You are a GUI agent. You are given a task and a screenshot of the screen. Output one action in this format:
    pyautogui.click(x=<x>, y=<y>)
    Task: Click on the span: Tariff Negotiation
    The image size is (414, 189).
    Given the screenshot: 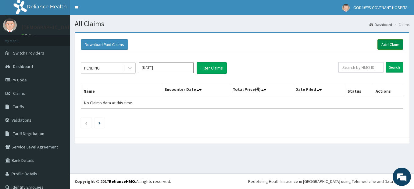 What is the action you would take?
    pyautogui.click(x=29, y=133)
    